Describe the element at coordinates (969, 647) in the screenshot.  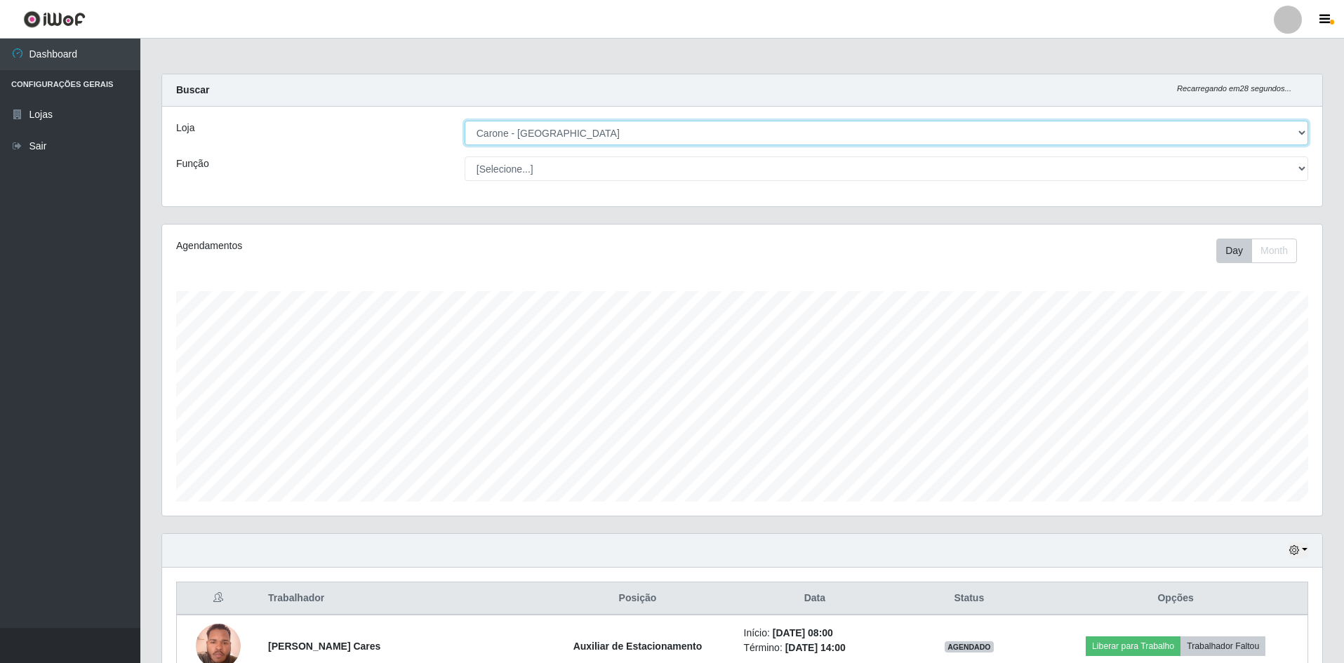
I see `span: AGENDADO` at that location.